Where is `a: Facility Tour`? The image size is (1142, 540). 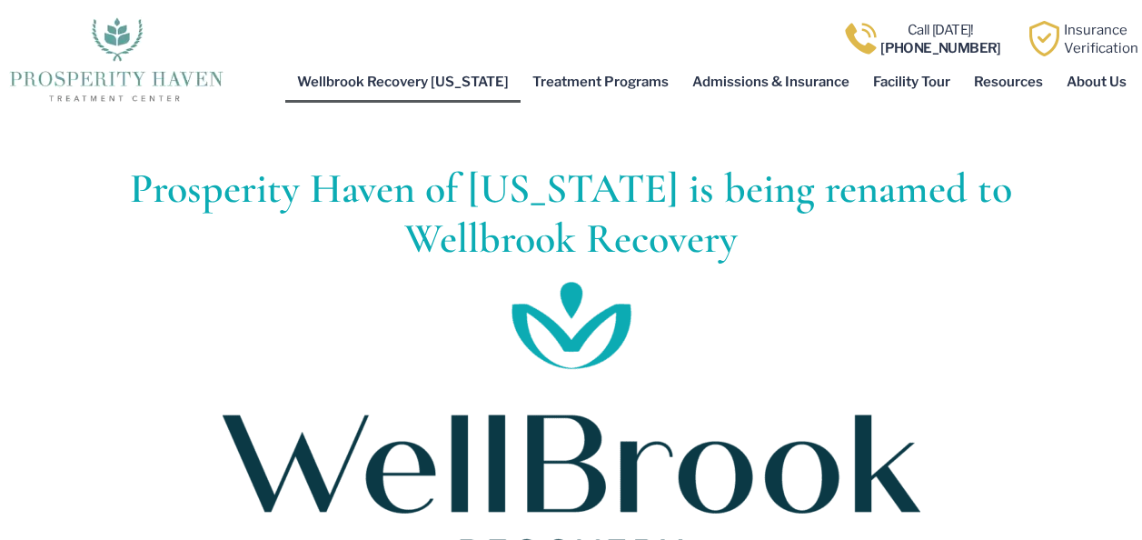 a: Facility Tour is located at coordinates (912, 82).